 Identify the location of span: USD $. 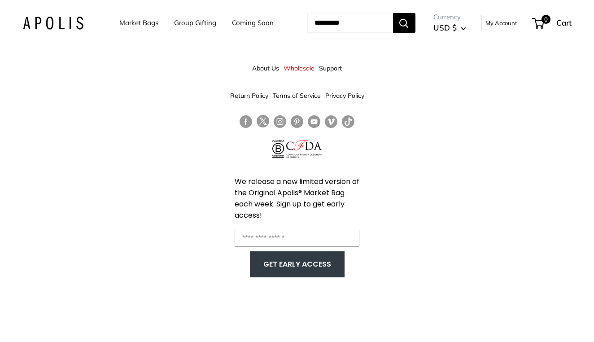
(445, 27).